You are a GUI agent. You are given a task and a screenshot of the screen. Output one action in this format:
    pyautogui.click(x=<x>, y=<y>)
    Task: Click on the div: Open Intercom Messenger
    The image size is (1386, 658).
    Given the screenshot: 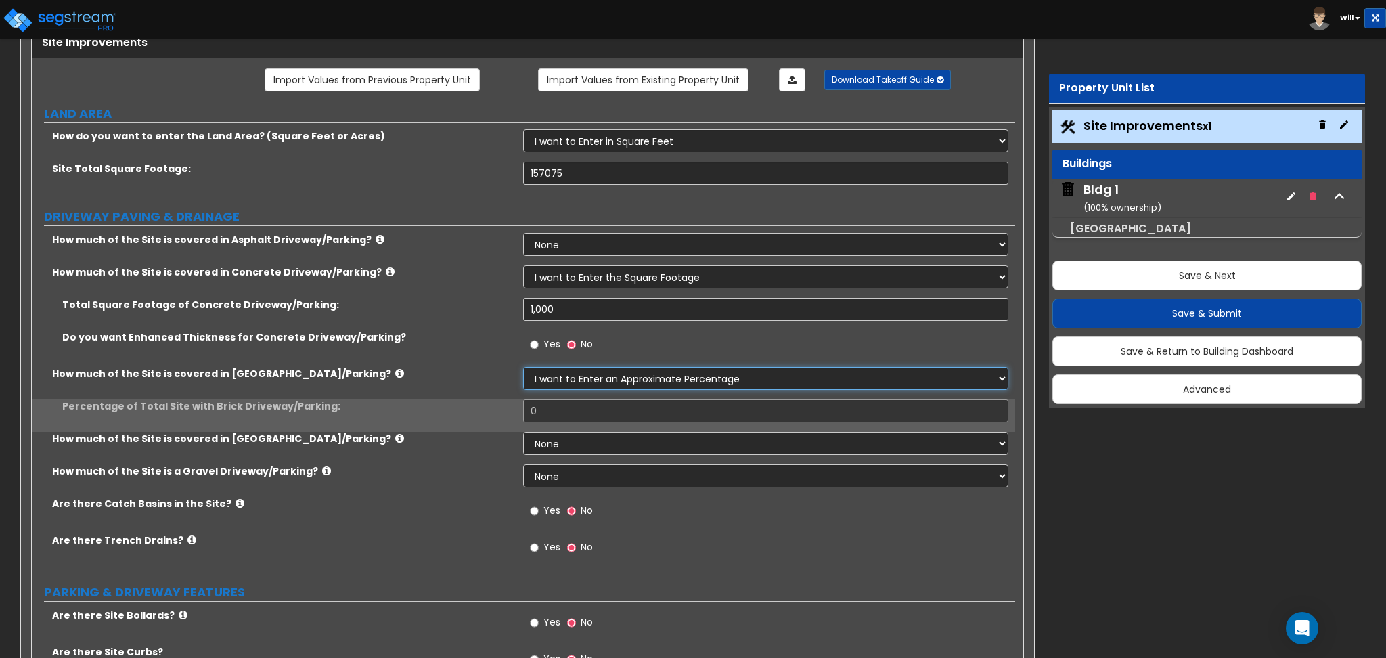 What is the action you would take?
    pyautogui.click(x=1302, y=628)
    